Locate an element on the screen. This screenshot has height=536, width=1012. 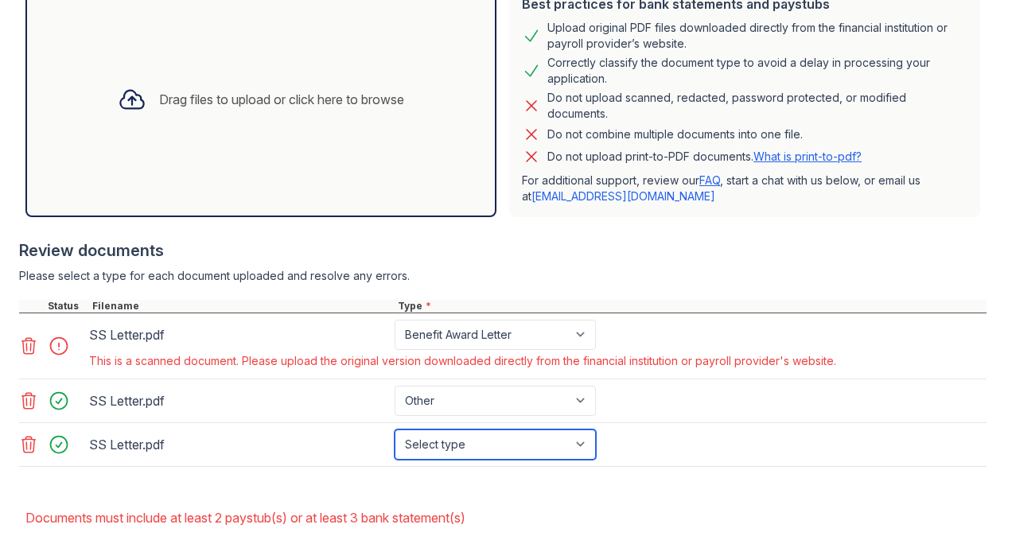
a: What is print-to-pdf? is located at coordinates (808, 156).